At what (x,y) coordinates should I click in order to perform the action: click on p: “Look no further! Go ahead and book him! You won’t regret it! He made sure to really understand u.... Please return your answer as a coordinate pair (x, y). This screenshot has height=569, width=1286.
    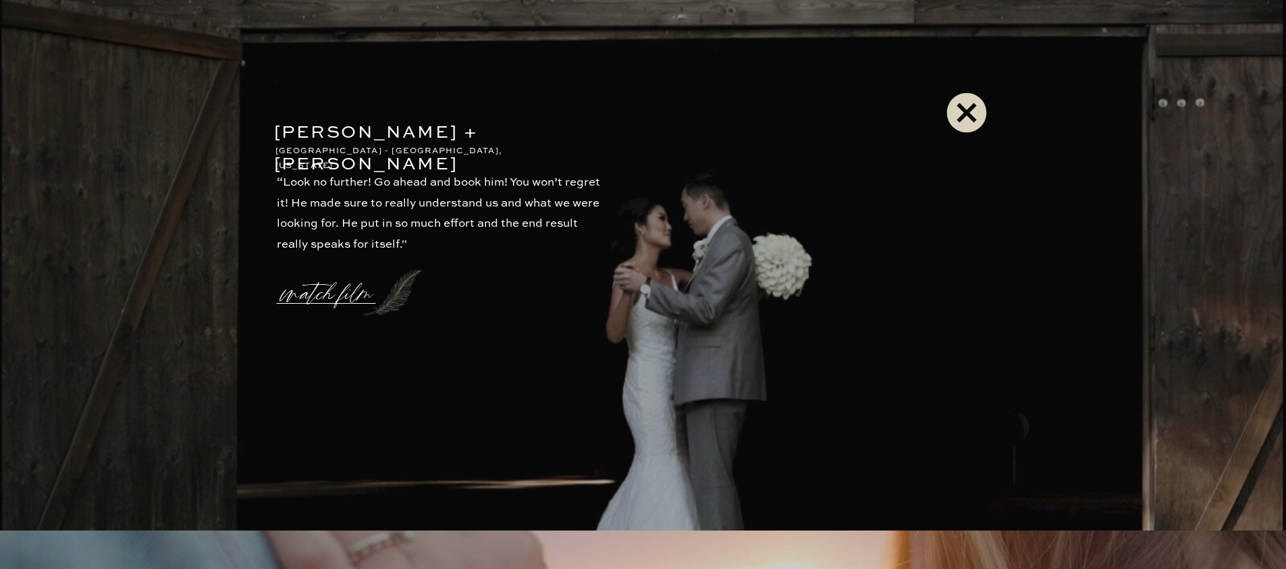
    Looking at the image, I should click on (439, 217).